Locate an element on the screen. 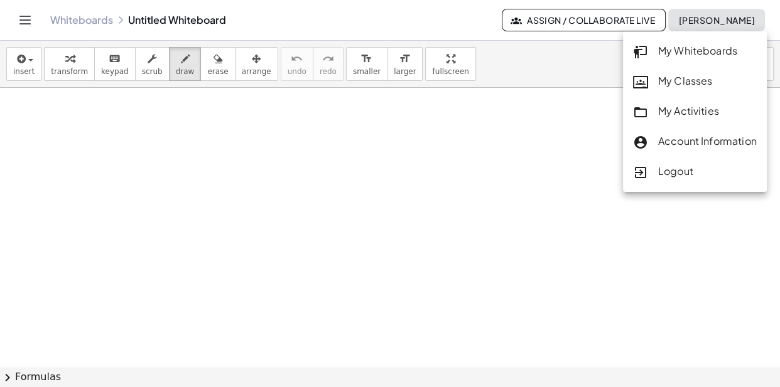 The height and width of the screenshot is (387, 780). span: fullscreen is located at coordinates (450, 72).